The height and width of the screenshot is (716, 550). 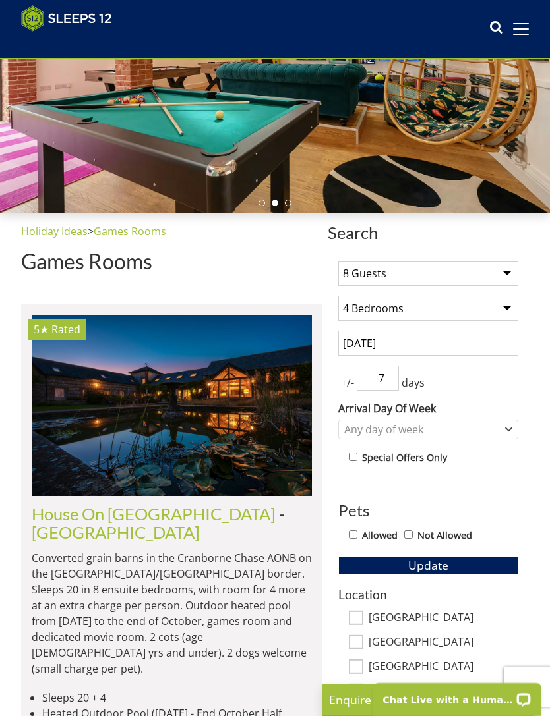 What do you see at coordinates (421, 430) in the screenshot?
I see `div: Any day of week` at bounding box center [421, 430].